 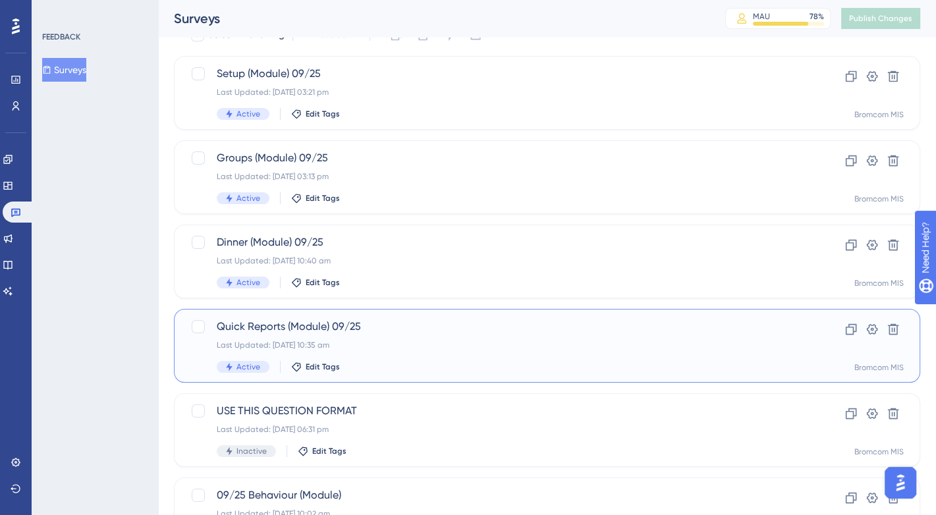 I want to click on span: Quick Reports (Module) 09/25, so click(x=494, y=327).